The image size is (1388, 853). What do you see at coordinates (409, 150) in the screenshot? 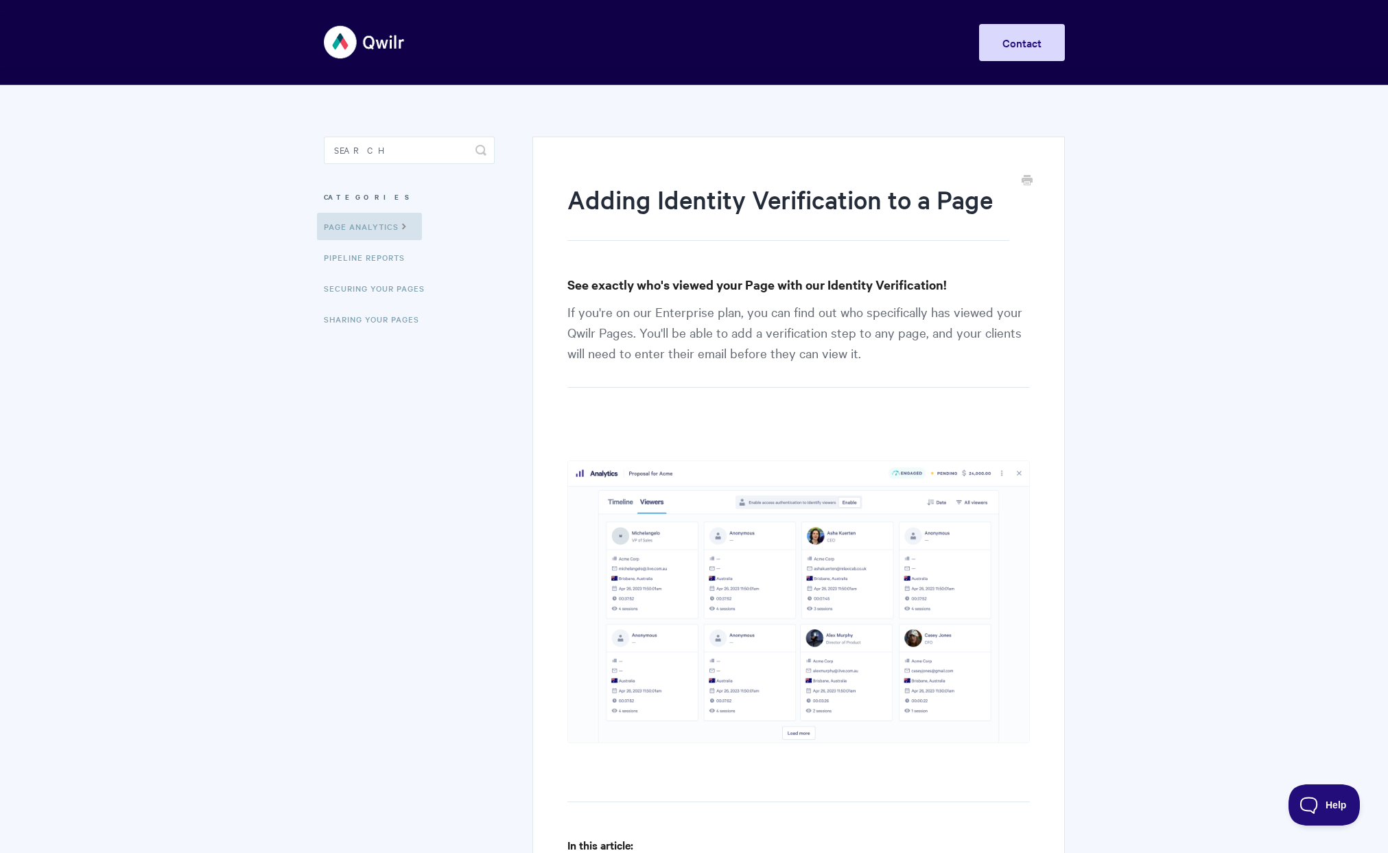
I see `input: Search` at bounding box center [409, 150].